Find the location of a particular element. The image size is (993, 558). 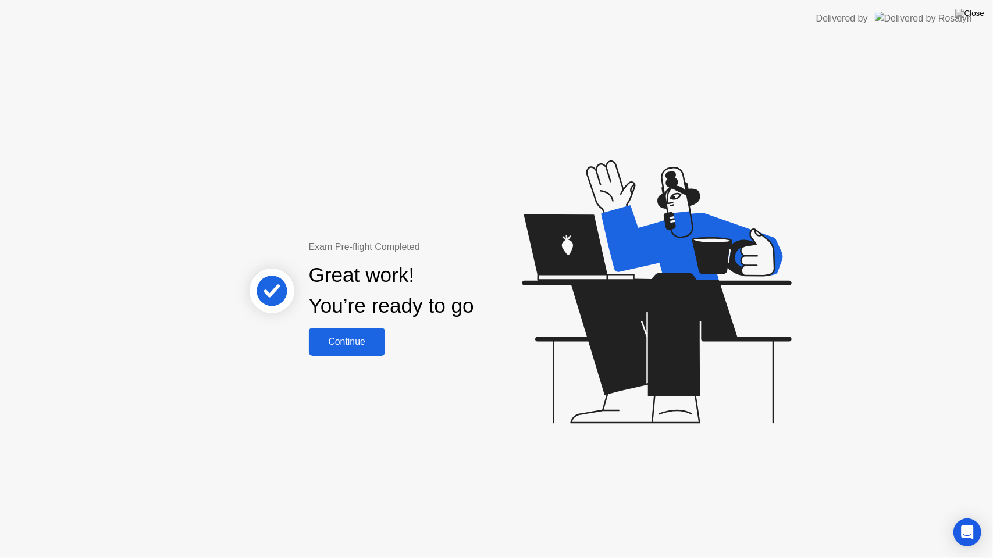

div: Open Intercom Messenger is located at coordinates (967, 533).